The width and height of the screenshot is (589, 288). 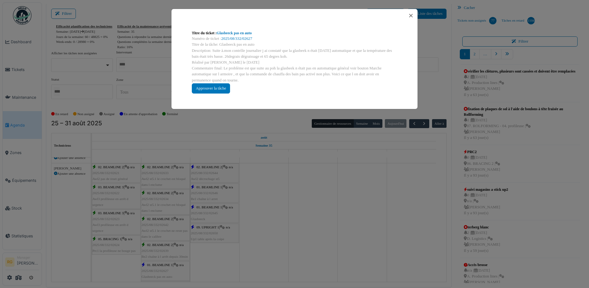 What do you see at coordinates (295, 33) in the screenshot?
I see `div: Titre du ticket :` at bounding box center [295, 33].